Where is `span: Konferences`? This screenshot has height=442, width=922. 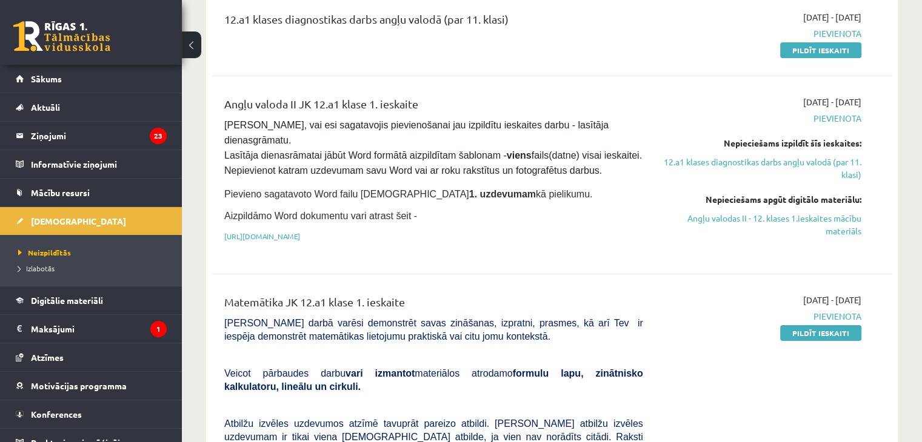 span: Konferences is located at coordinates (56, 415).